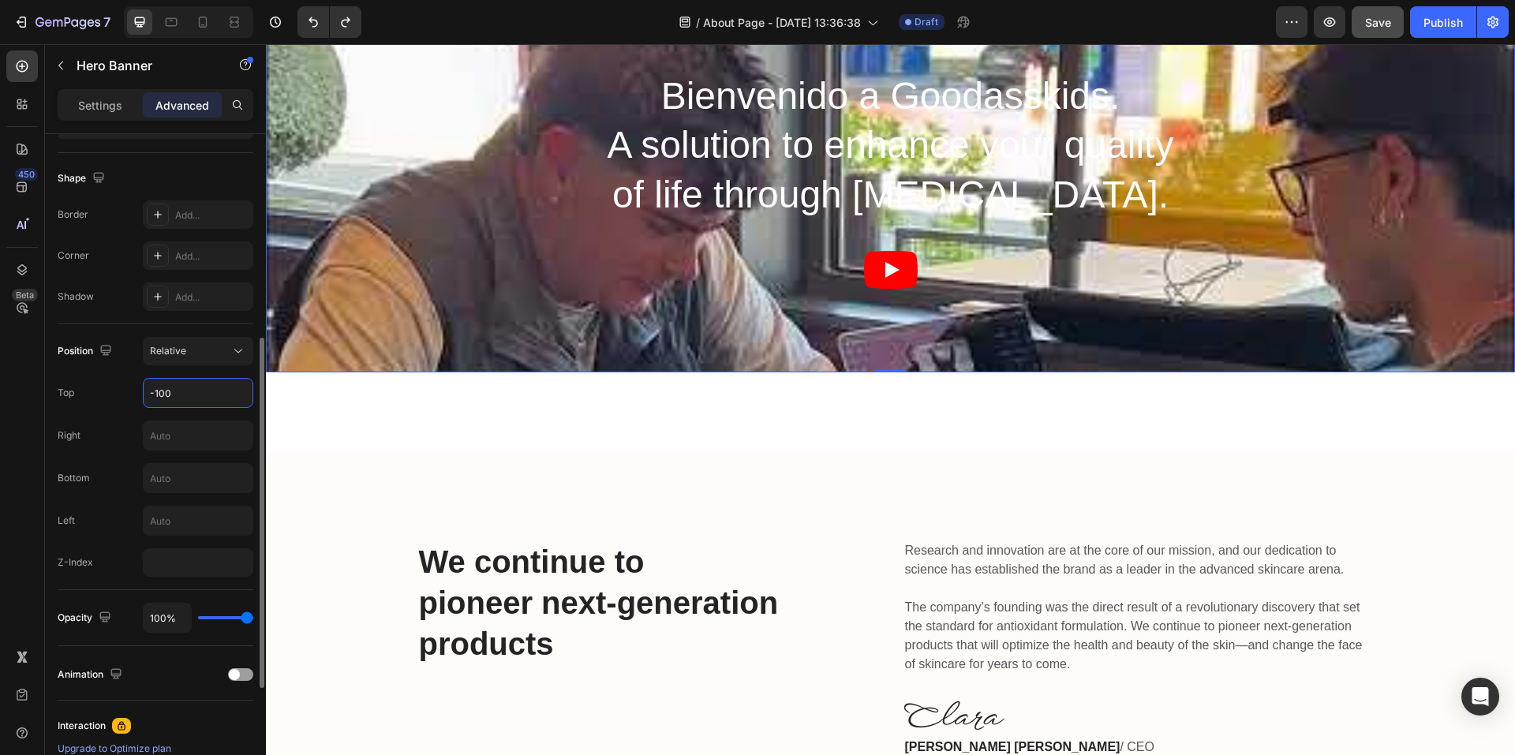 This screenshot has height=755, width=1515. Describe the element at coordinates (1480, 697) in the screenshot. I see `div: Open Intercom Messenger` at that location.